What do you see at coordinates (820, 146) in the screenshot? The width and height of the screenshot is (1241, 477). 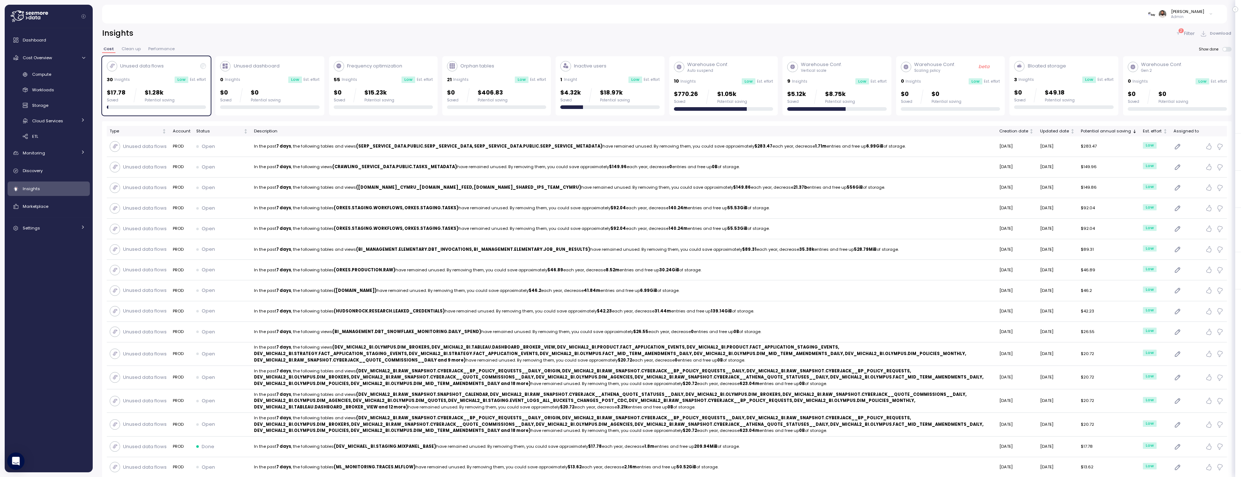 I see `strong: 1.71m` at bounding box center [820, 146].